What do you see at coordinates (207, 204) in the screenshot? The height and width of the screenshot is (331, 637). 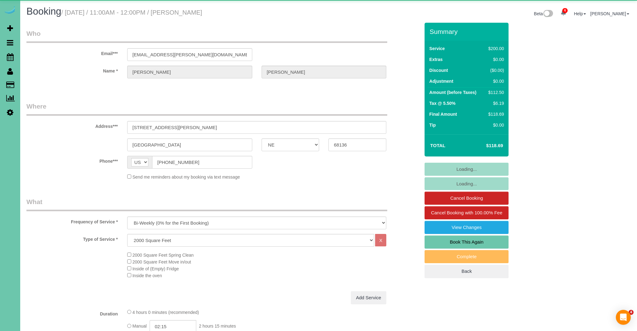 I see `legend: What` at bounding box center [207, 204].